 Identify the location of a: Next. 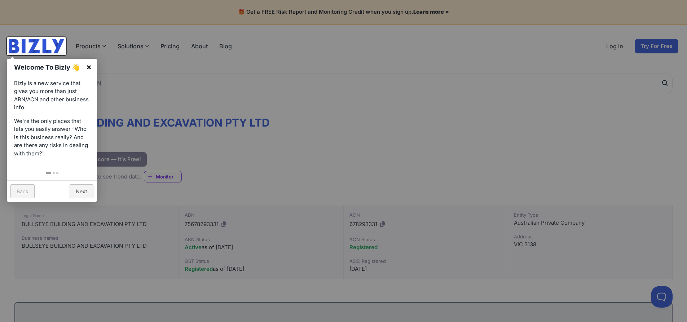
(82, 191).